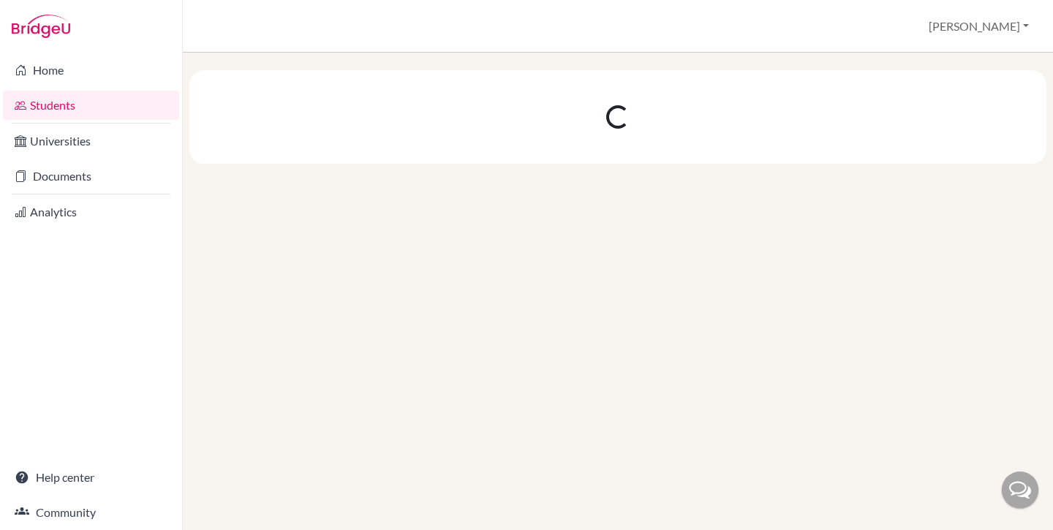 The height and width of the screenshot is (530, 1053). Describe the element at coordinates (41, 26) in the screenshot. I see `img: Bridge-U` at that location.